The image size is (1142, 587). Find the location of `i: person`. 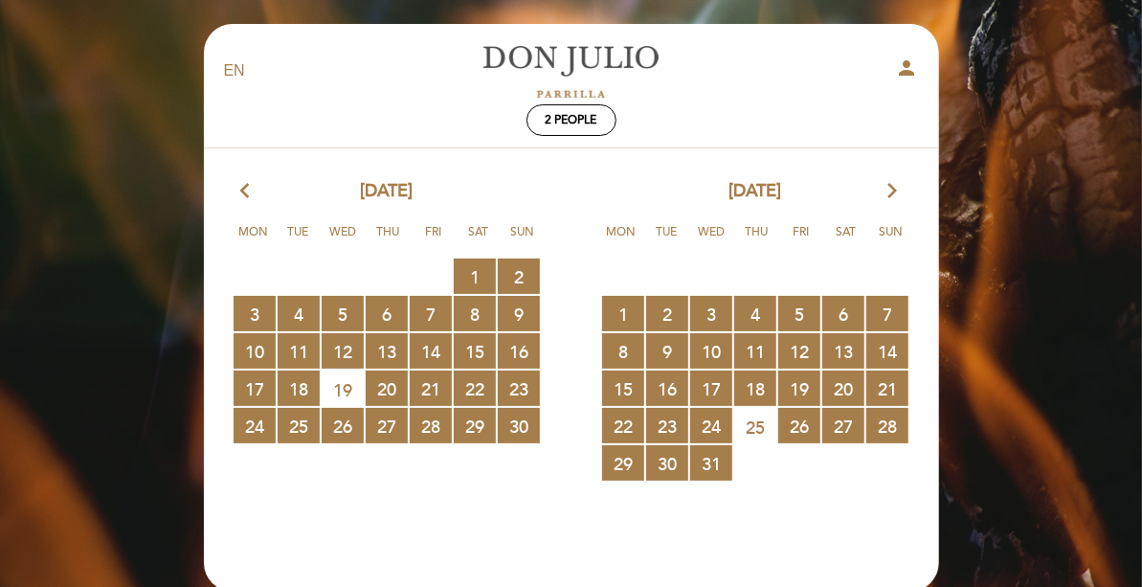

i: person is located at coordinates (907, 68).